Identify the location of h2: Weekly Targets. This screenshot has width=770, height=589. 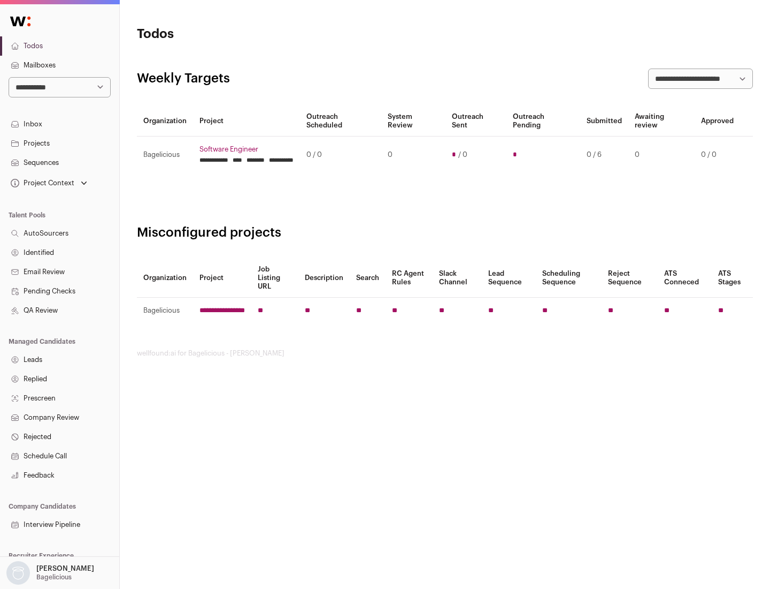
(184, 79).